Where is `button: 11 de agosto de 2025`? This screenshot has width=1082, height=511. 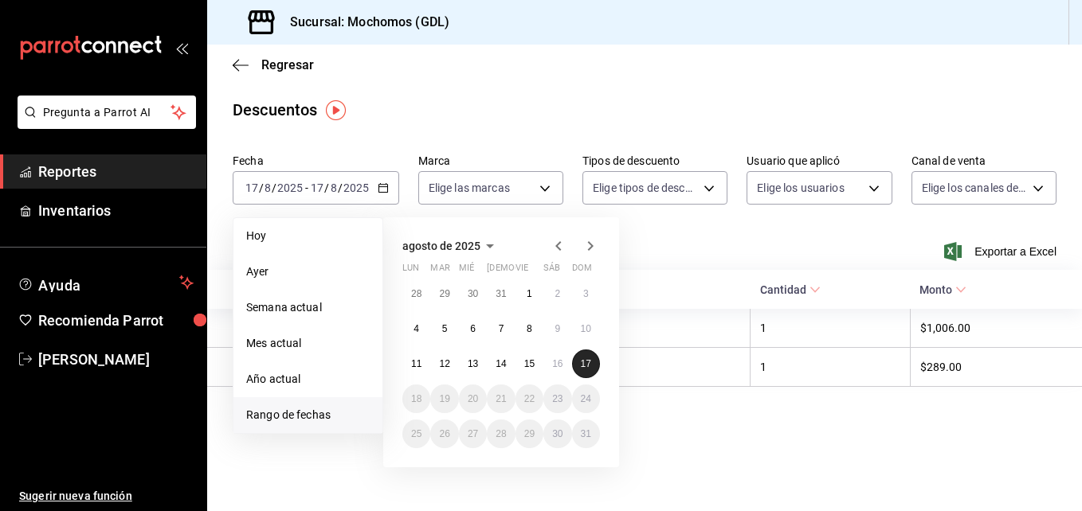
button: 11 de agosto de 2025 is located at coordinates (416, 364).